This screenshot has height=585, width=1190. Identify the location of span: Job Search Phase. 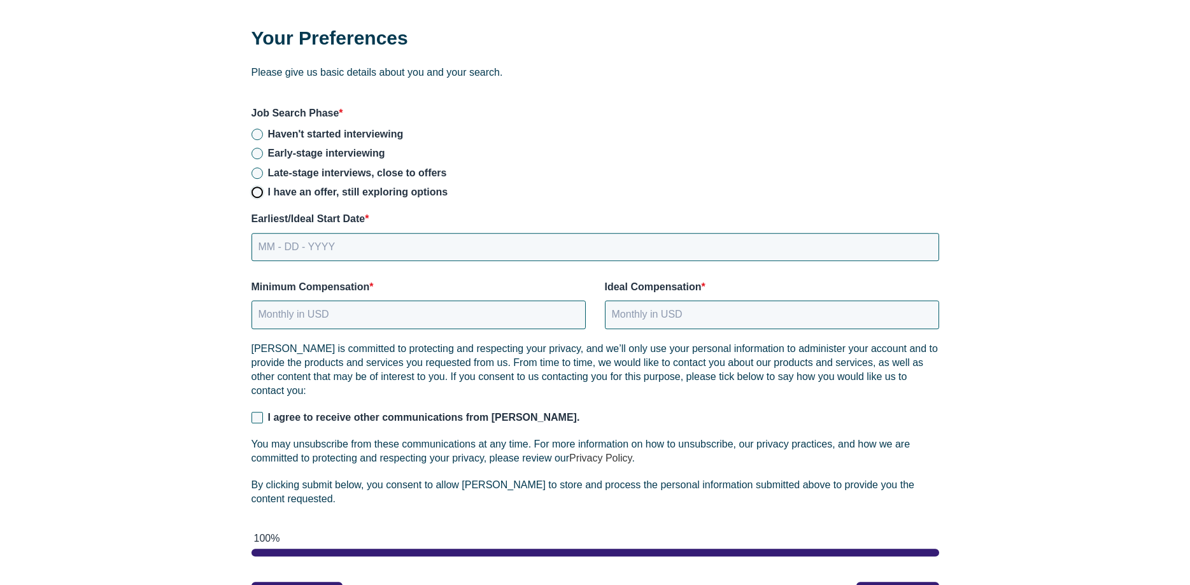
(295, 113).